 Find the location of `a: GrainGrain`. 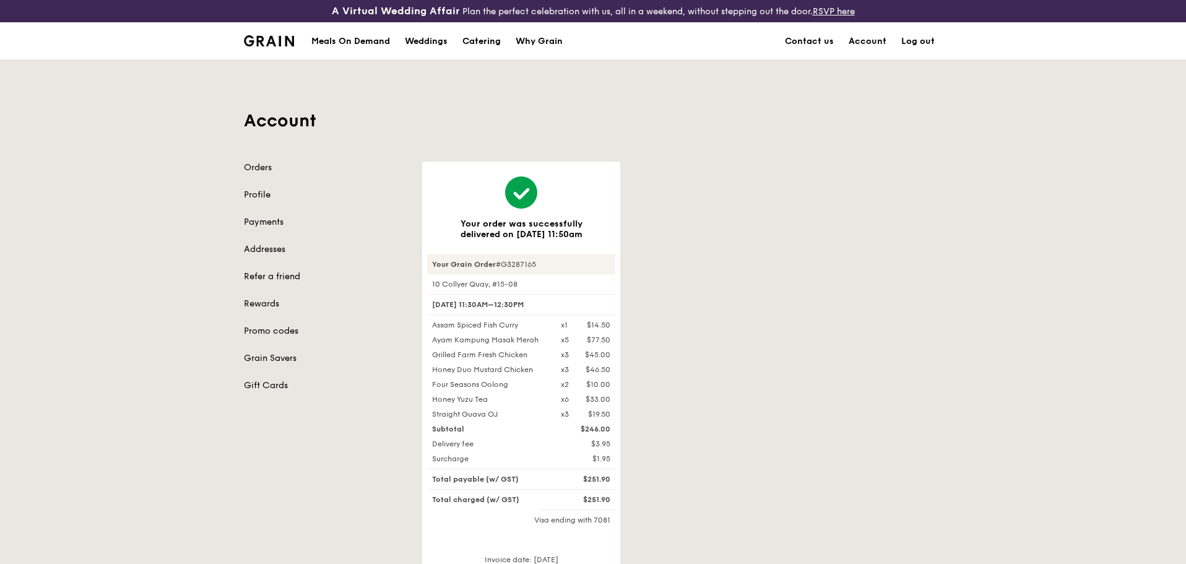

a: GrainGrain is located at coordinates (269, 40).